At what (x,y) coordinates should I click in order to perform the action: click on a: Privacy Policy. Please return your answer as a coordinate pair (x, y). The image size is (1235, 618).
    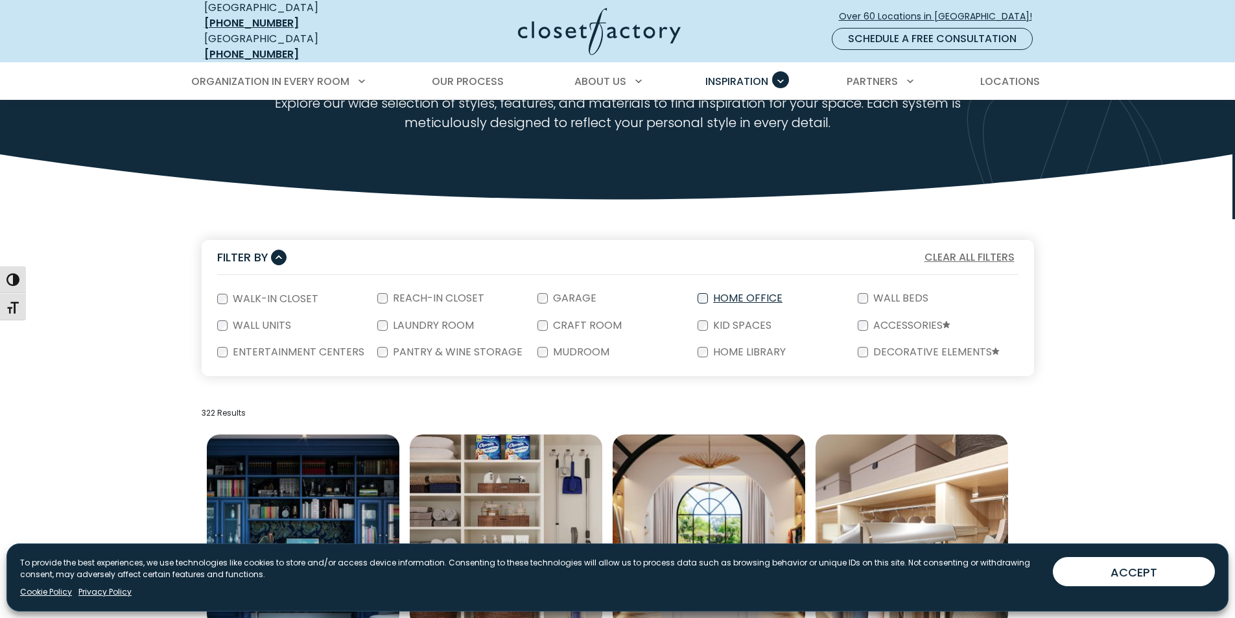
    Looking at the image, I should click on (105, 592).